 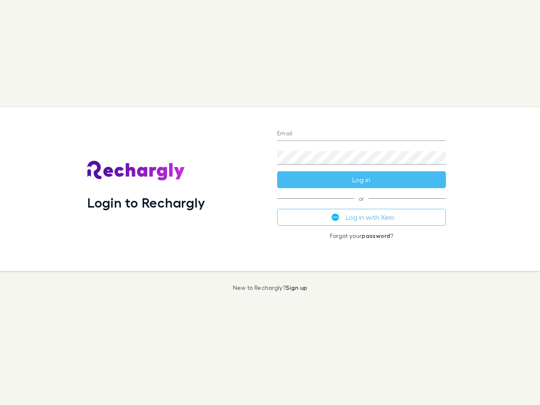 I want to click on span: or, so click(x=362, y=198).